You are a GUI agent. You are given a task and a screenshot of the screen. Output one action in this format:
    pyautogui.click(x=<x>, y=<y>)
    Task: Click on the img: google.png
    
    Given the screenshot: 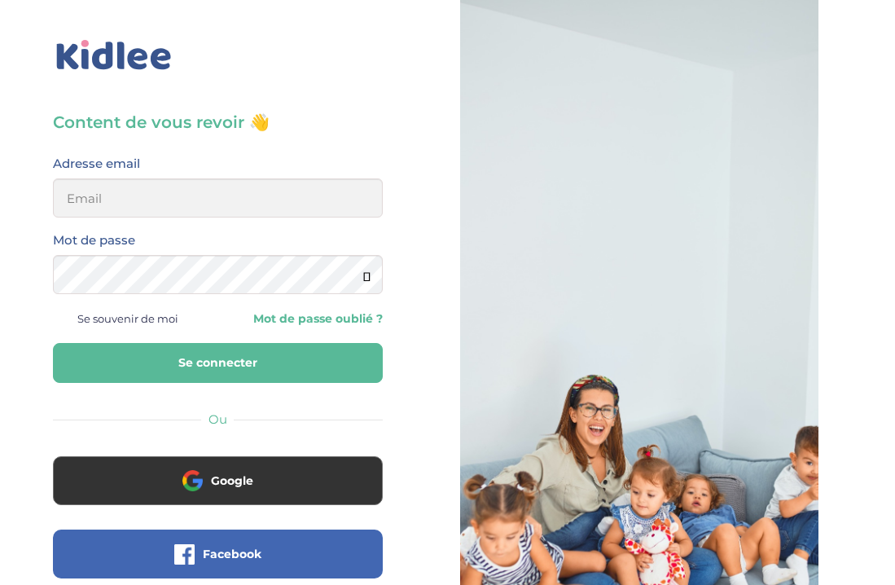 What is the action you would take?
    pyautogui.click(x=192, y=480)
    